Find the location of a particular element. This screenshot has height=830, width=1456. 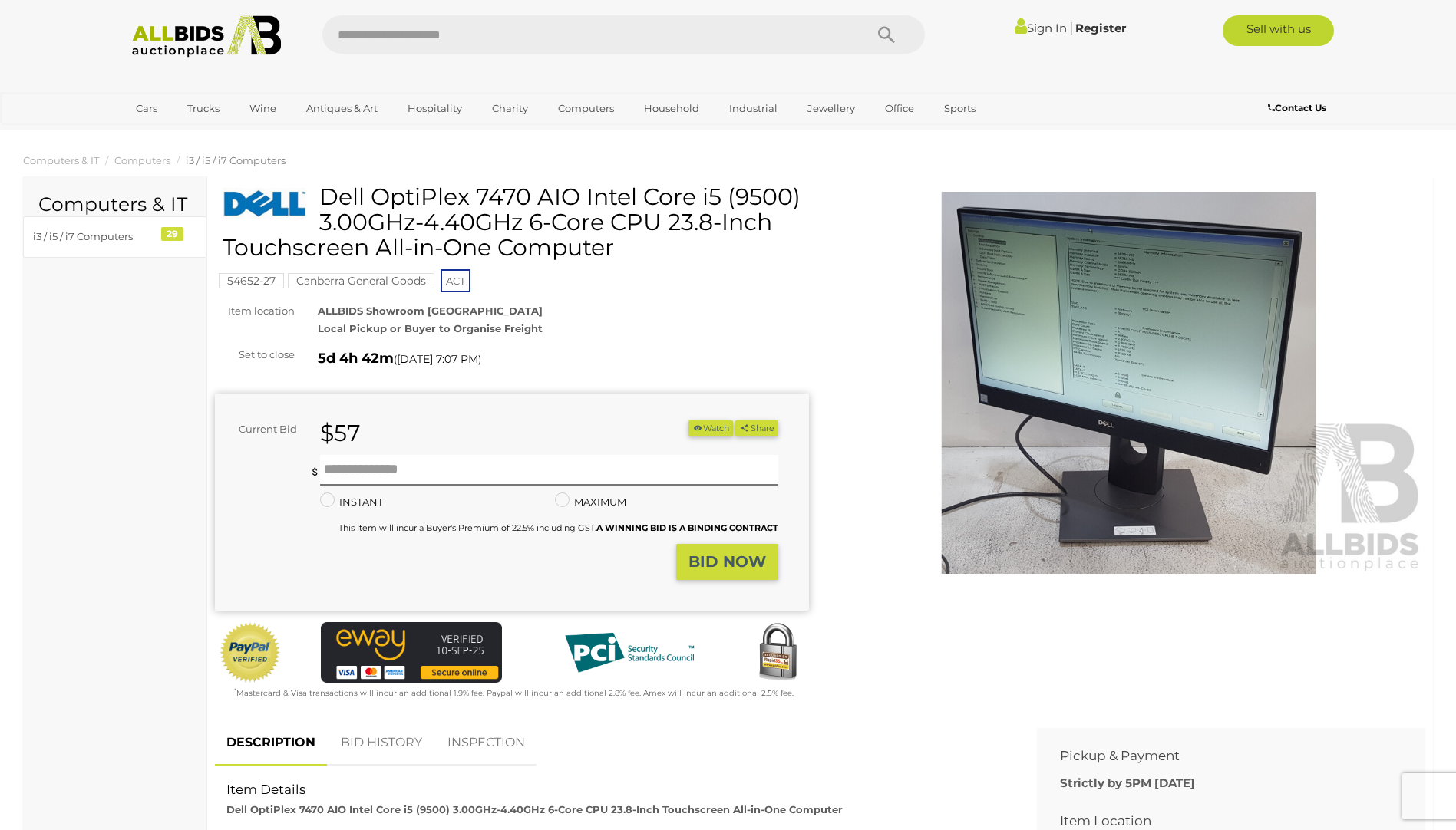

a: Trucks is located at coordinates (203, 108).